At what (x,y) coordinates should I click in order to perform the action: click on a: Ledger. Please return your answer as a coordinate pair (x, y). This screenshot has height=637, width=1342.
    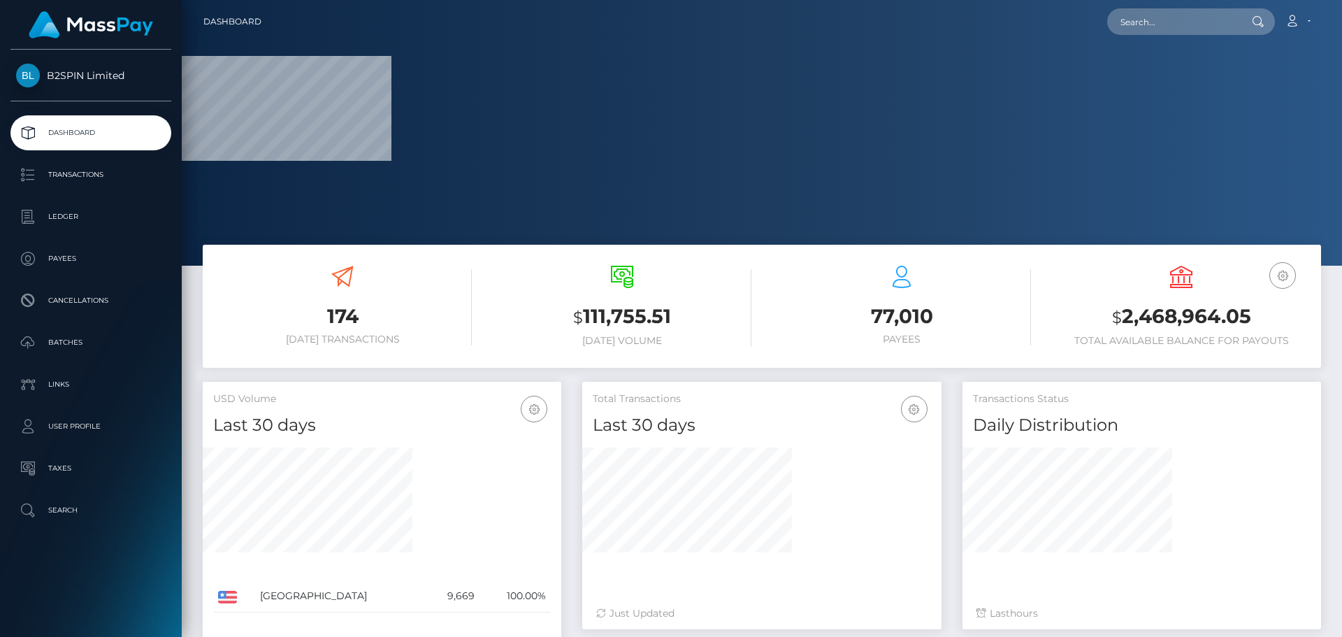
    Looking at the image, I should click on (91, 217).